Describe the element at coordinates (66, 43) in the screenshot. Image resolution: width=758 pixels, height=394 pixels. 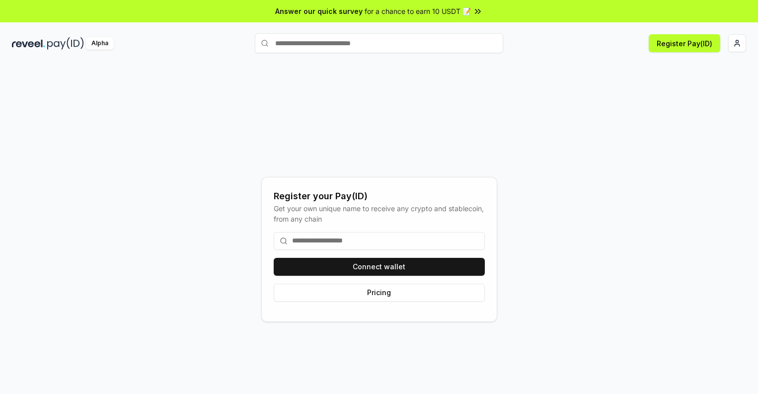
I see `img: pay_id` at that location.